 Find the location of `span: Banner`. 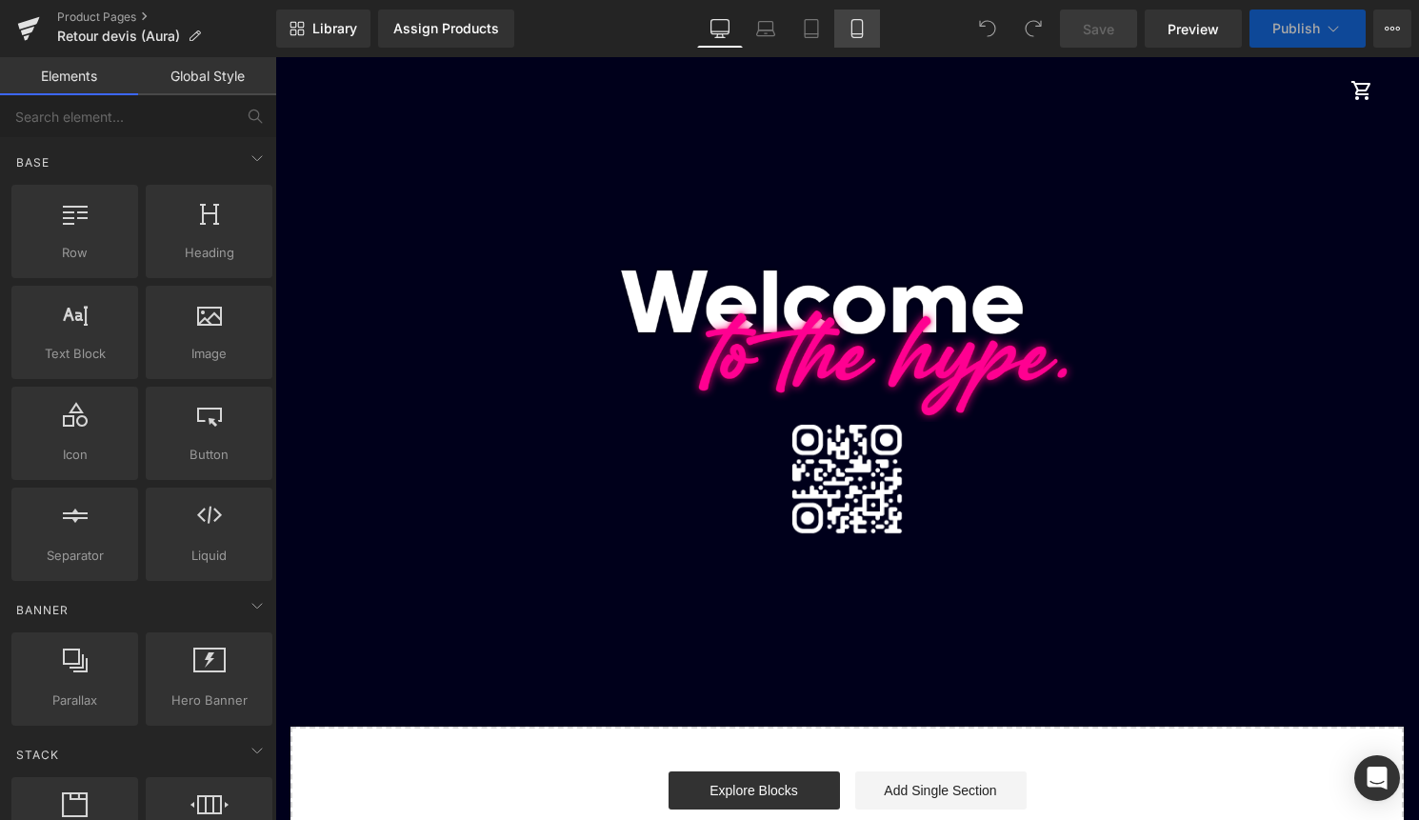

span: Banner is located at coordinates (42, 610).